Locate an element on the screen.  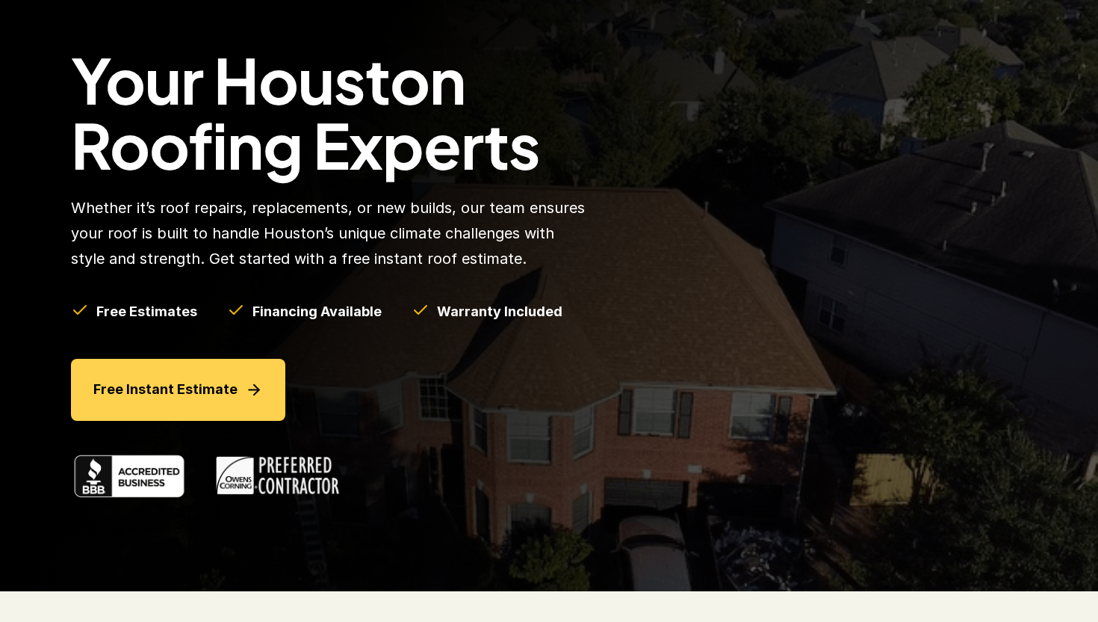
a: Free Instant Estimate is located at coordinates (178, 389).